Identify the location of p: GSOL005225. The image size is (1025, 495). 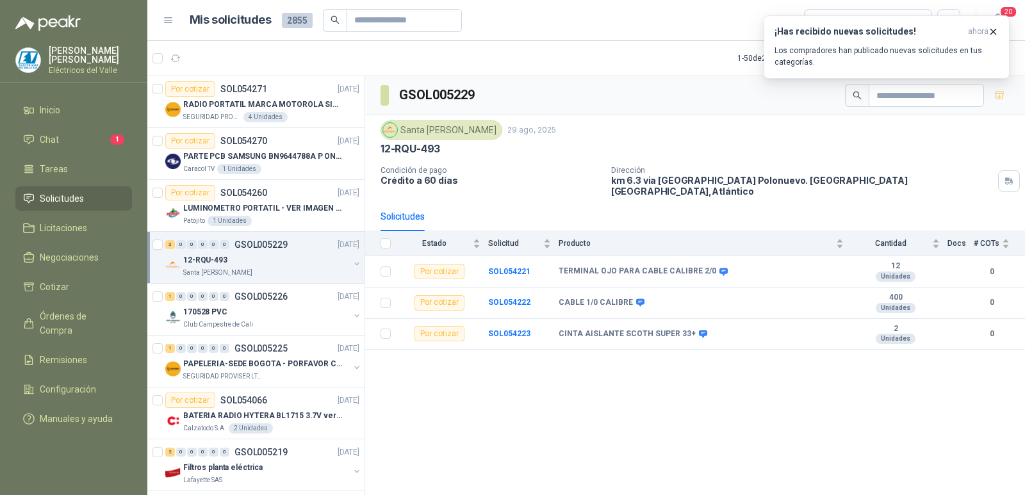
(261, 349).